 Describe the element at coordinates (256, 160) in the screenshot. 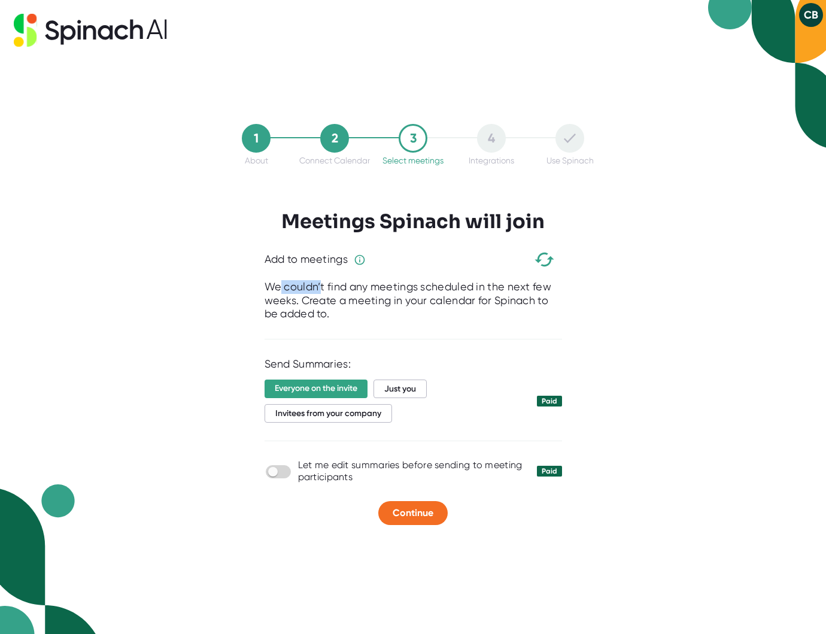

I see `div: About` at that location.